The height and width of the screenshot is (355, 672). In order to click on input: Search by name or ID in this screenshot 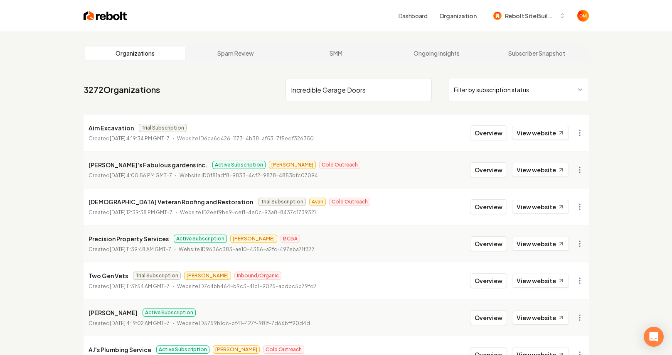, I will do `click(359, 90)`.